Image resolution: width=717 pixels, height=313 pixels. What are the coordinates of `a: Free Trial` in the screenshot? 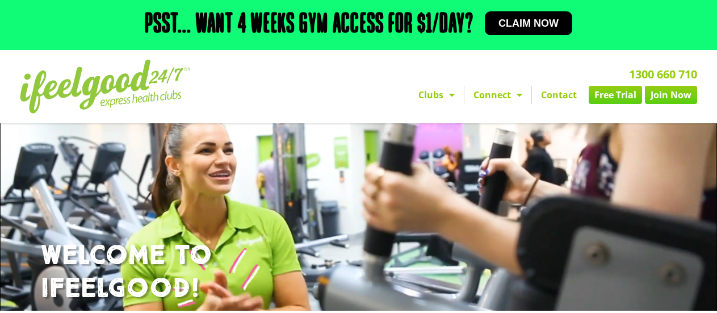 It's located at (615, 95).